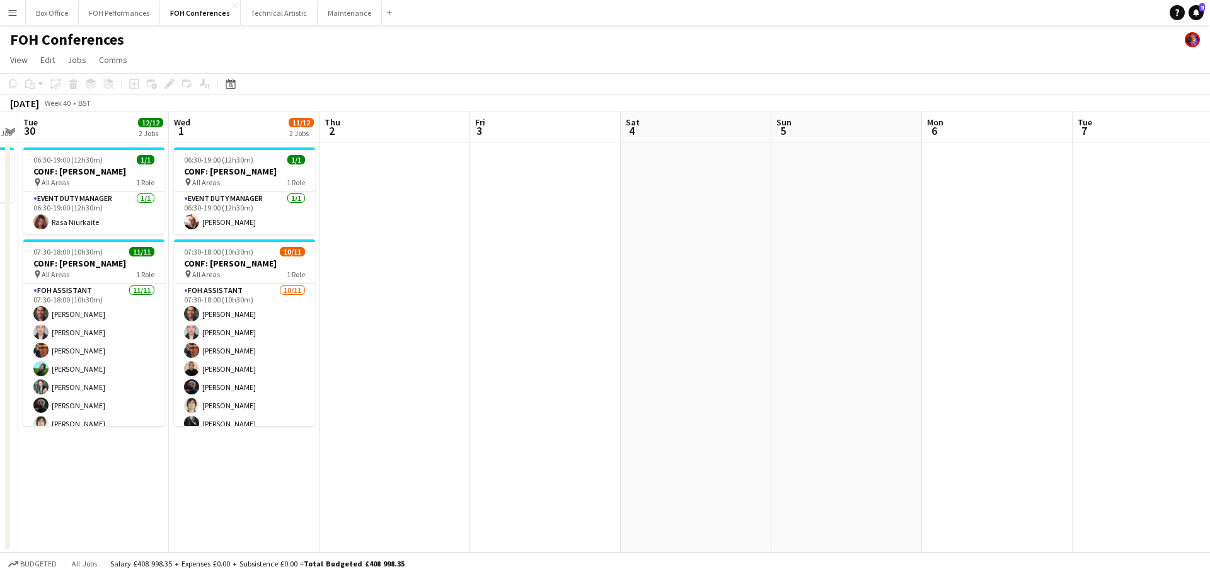 This screenshot has width=1210, height=574. Describe the element at coordinates (782, 130) in the screenshot. I see `span: 5` at that location.